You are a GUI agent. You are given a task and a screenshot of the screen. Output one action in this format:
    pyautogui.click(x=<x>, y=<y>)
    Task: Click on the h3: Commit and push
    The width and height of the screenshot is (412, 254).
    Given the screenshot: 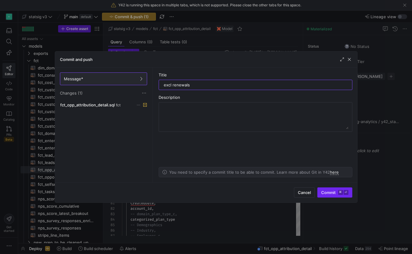 What is the action you would take?
    pyautogui.click(x=76, y=59)
    